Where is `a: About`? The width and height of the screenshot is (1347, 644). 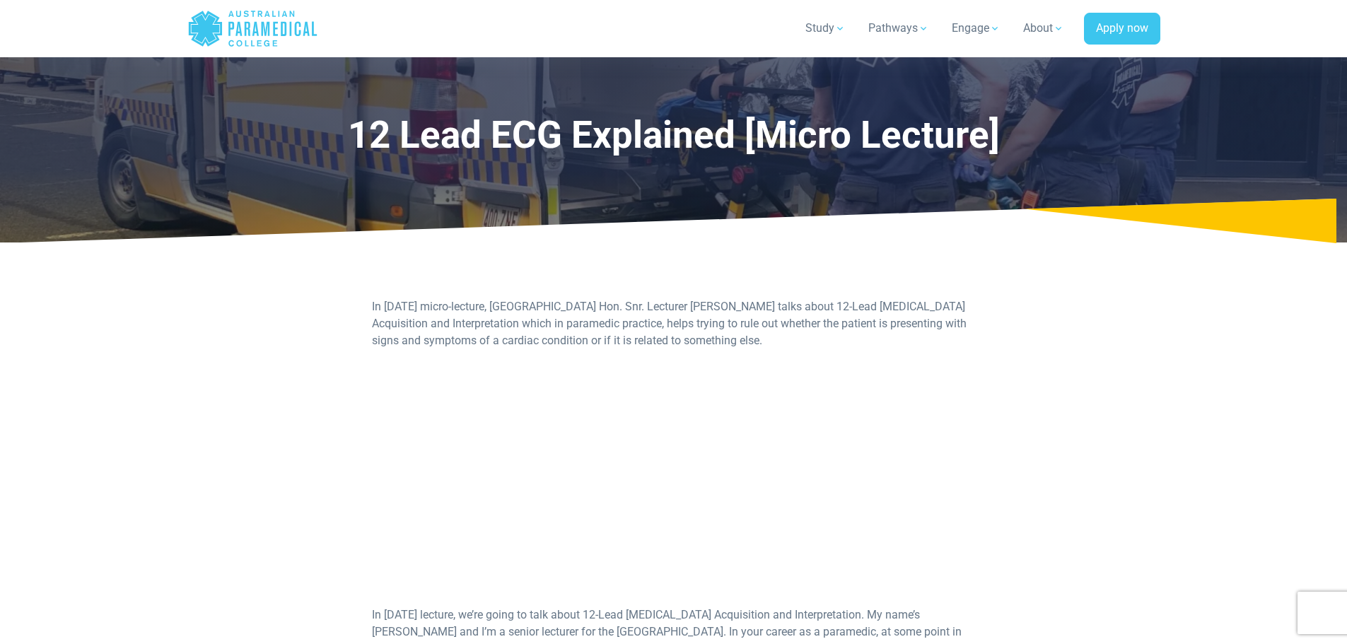 a: About is located at coordinates (1043, 28).